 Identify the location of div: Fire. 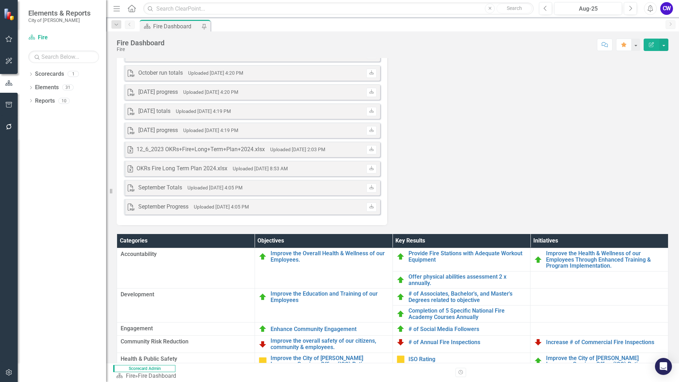
(140, 49).